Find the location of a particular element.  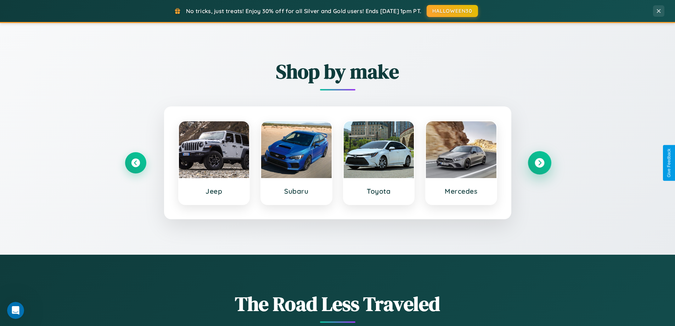

div: Give Feedback is located at coordinates (669, 163).